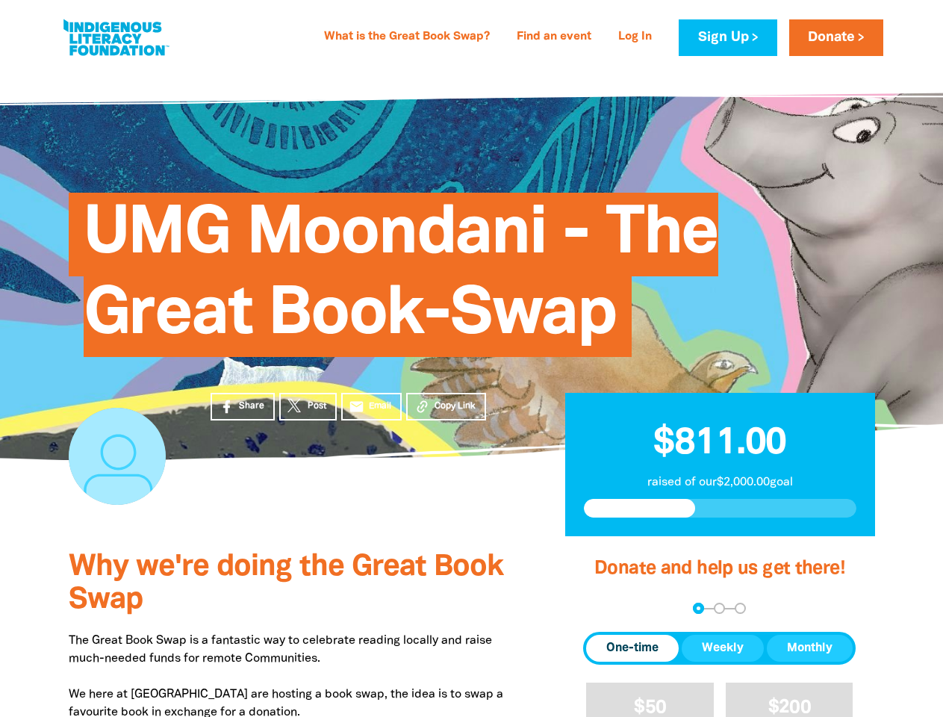 Image resolution: width=943 pixels, height=717 pixels. I want to click on button: Navigate to step 3 of 3 to enter your payment details, so click(740, 608).